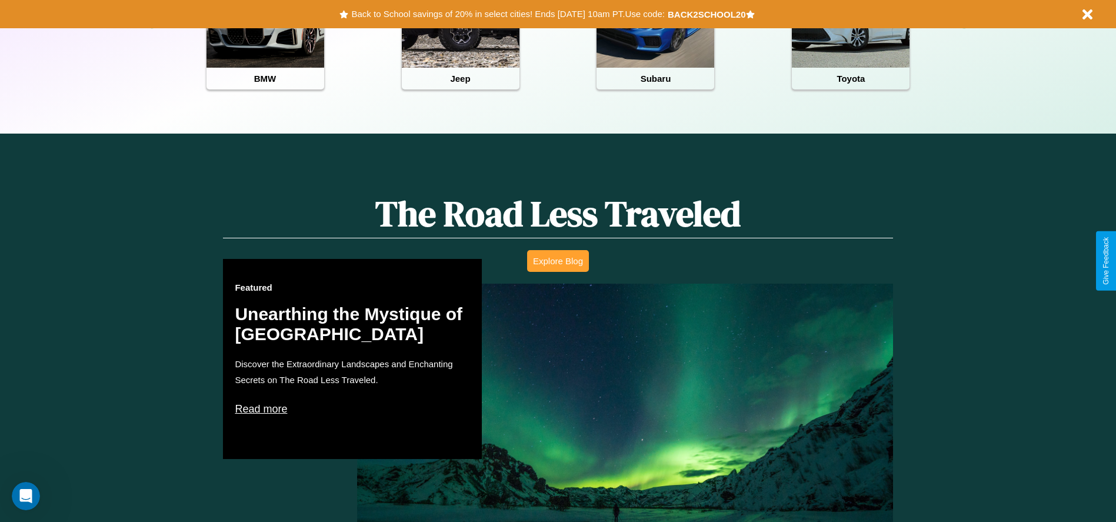 This screenshot has height=522, width=1116. What do you see at coordinates (265, 78) in the screenshot?
I see `h4: BMW` at bounding box center [265, 78].